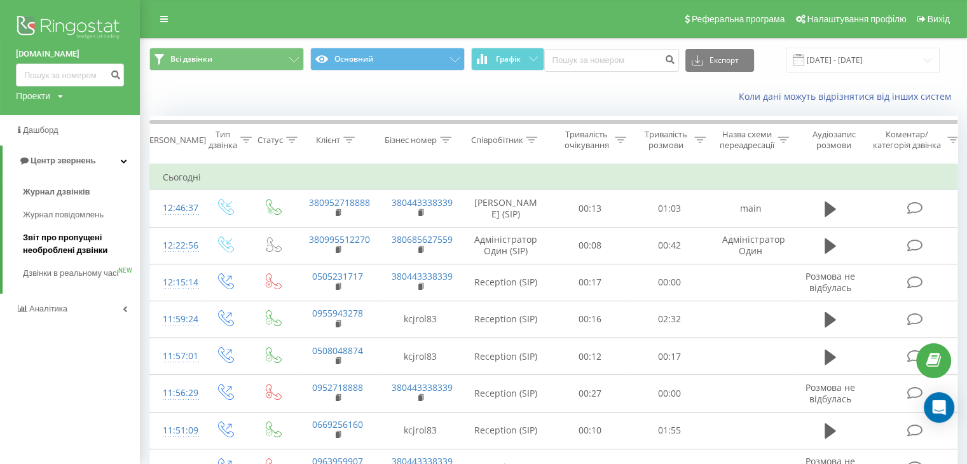 The height and width of the screenshot is (464, 967). What do you see at coordinates (497, 140) in the screenshot?
I see `div: Співробітник` at bounding box center [497, 140].